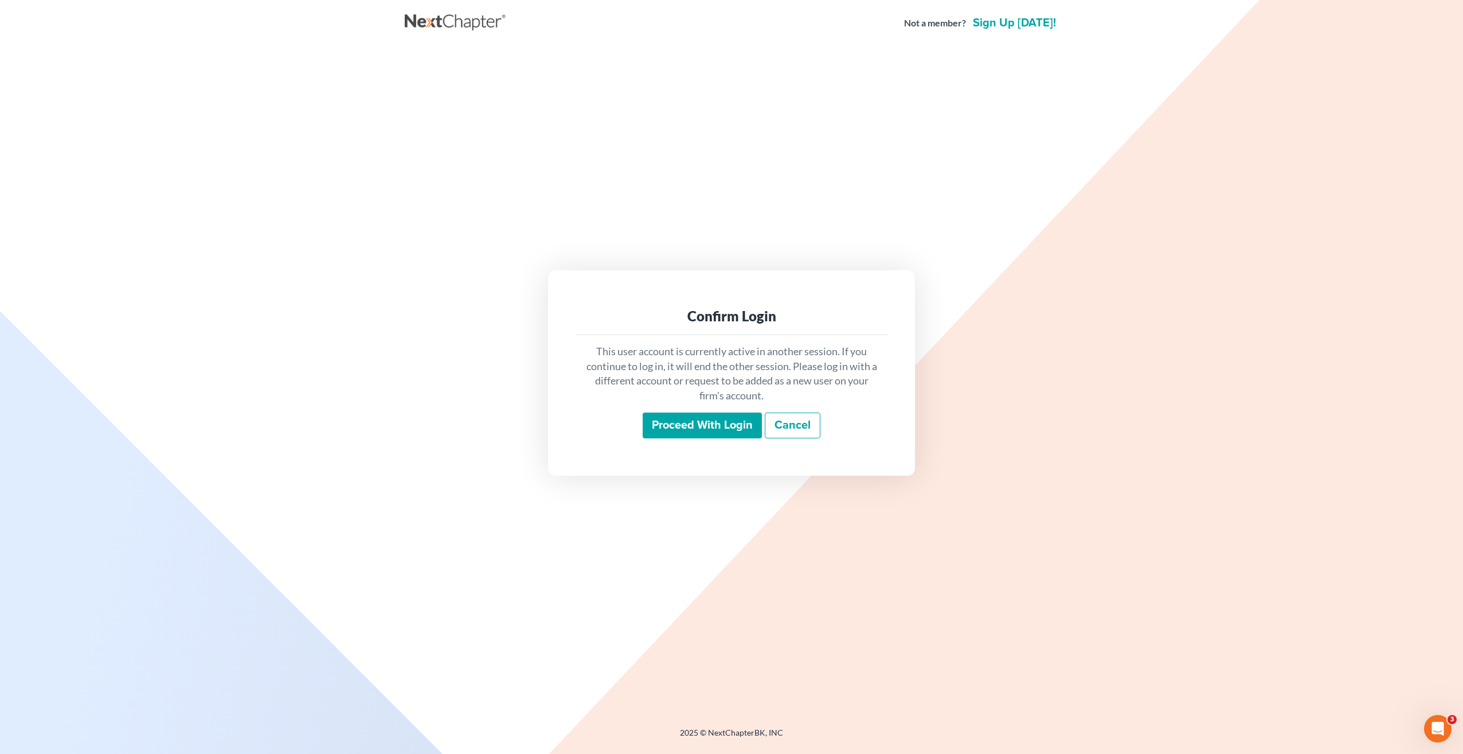  I want to click on p: This user account is currently active in another session. If you continue to log in, it will end ..., so click(732, 373).